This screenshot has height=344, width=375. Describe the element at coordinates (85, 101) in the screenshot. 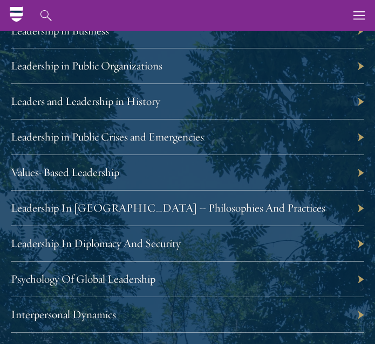

I see `a: Leaders and Leadership in History` at that location.